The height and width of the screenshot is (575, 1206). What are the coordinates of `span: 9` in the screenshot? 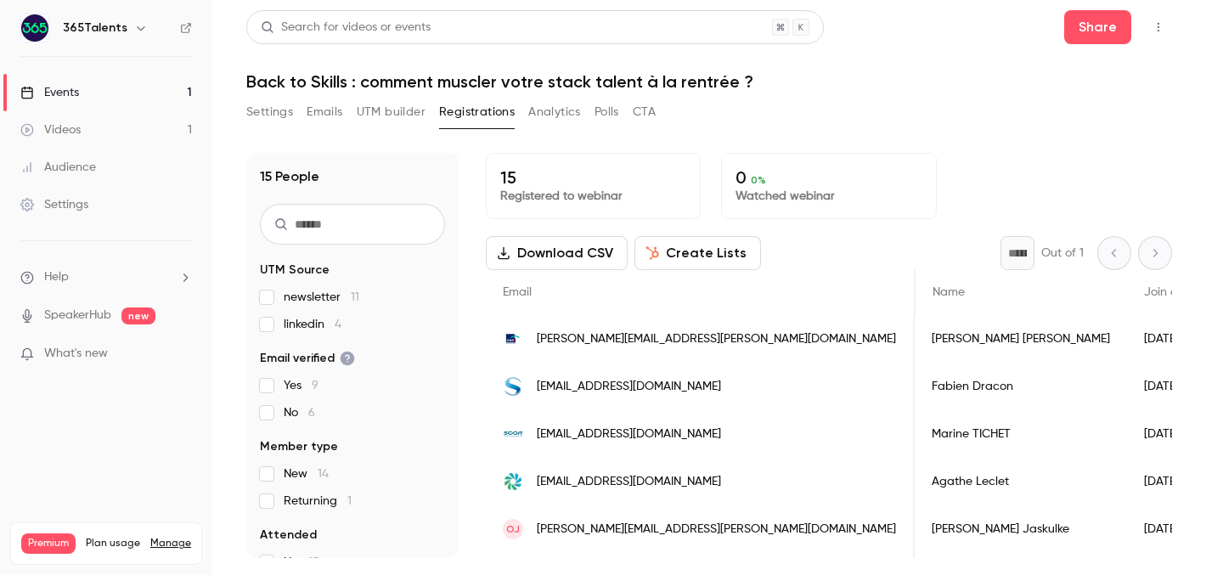 It's located at (315, 386).